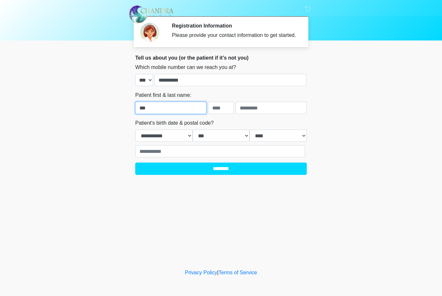 Image resolution: width=442 pixels, height=296 pixels. Describe the element at coordinates (150, 32) in the screenshot. I see `img: Agent Avatar` at that location.